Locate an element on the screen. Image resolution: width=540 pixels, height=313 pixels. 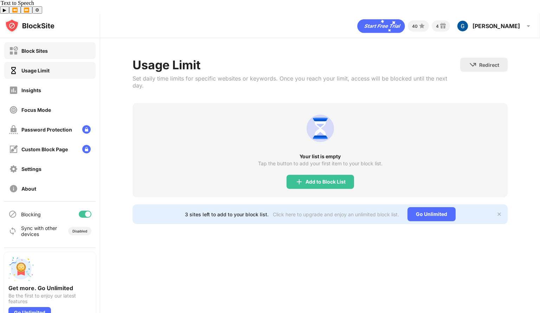
div: Custom Block Page is located at coordinates (45, 149).